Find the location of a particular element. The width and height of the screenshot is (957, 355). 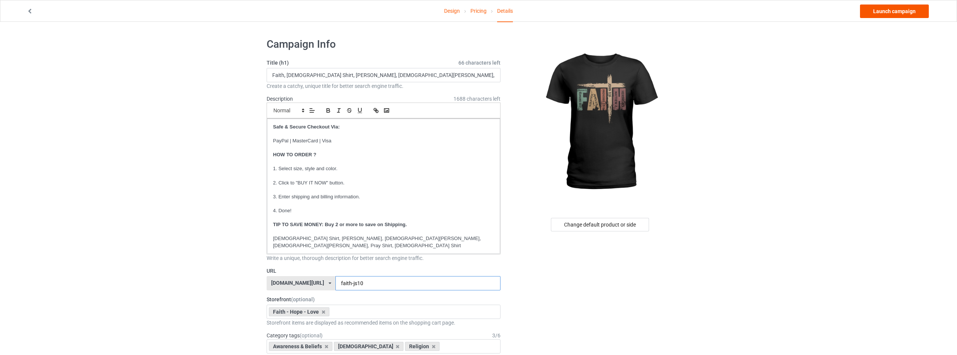

a: Design is located at coordinates (452, 11).